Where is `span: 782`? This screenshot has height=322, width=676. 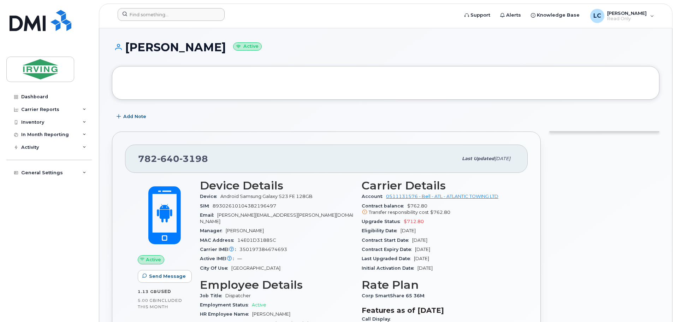
span: 782 is located at coordinates (173, 159).